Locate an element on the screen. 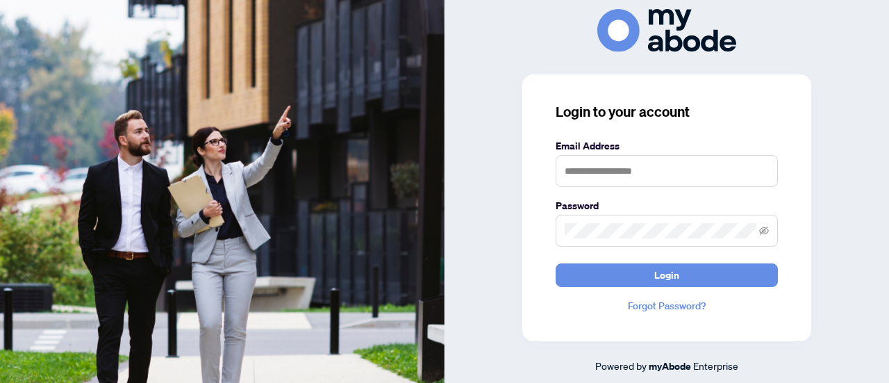 The height and width of the screenshot is (383, 889). img: ma-logo is located at coordinates (667, 30).